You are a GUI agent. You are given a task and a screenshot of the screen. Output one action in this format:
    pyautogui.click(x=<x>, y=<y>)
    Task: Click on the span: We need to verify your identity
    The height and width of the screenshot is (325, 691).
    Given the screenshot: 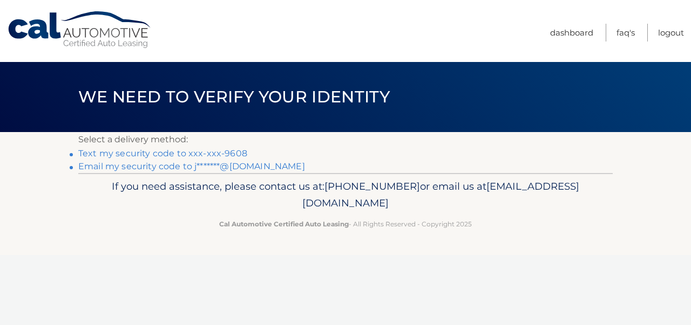 What is the action you would take?
    pyautogui.click(x=234, y=97)
    